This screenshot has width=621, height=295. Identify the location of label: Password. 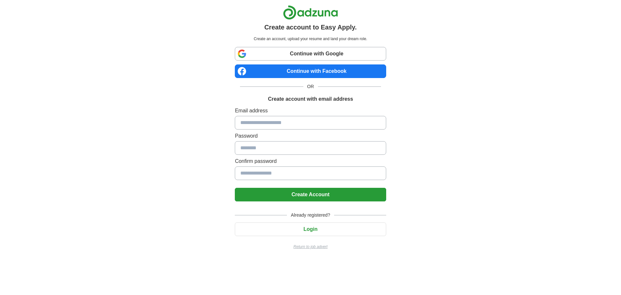
(310, 136).